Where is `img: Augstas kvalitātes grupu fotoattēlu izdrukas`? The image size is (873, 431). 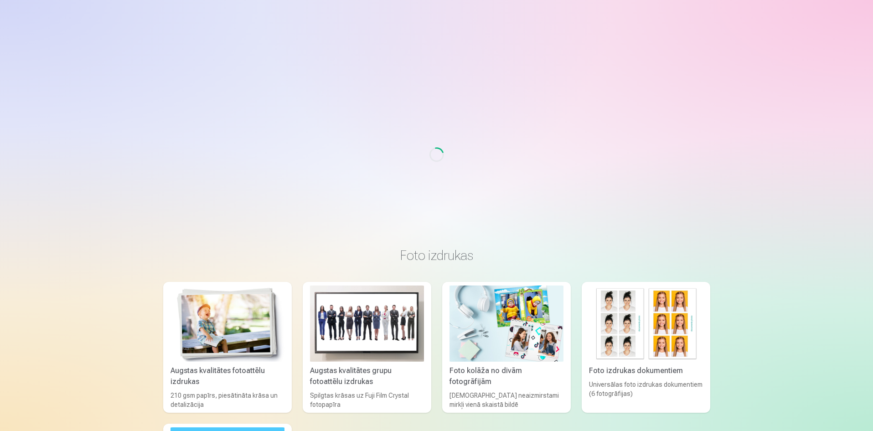 img: Augstas kvalitātes grupu fotoattēlu izdrukas is located at coordinates (367, 323).